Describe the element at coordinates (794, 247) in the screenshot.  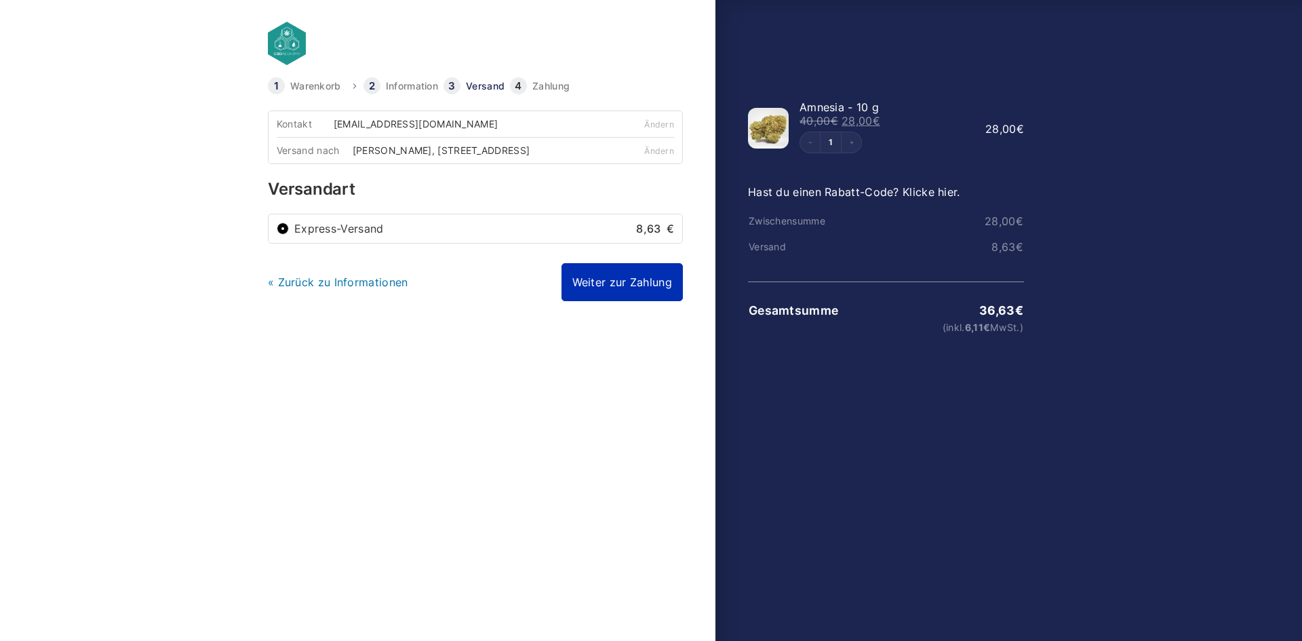
I see `th: Versand` at that location.